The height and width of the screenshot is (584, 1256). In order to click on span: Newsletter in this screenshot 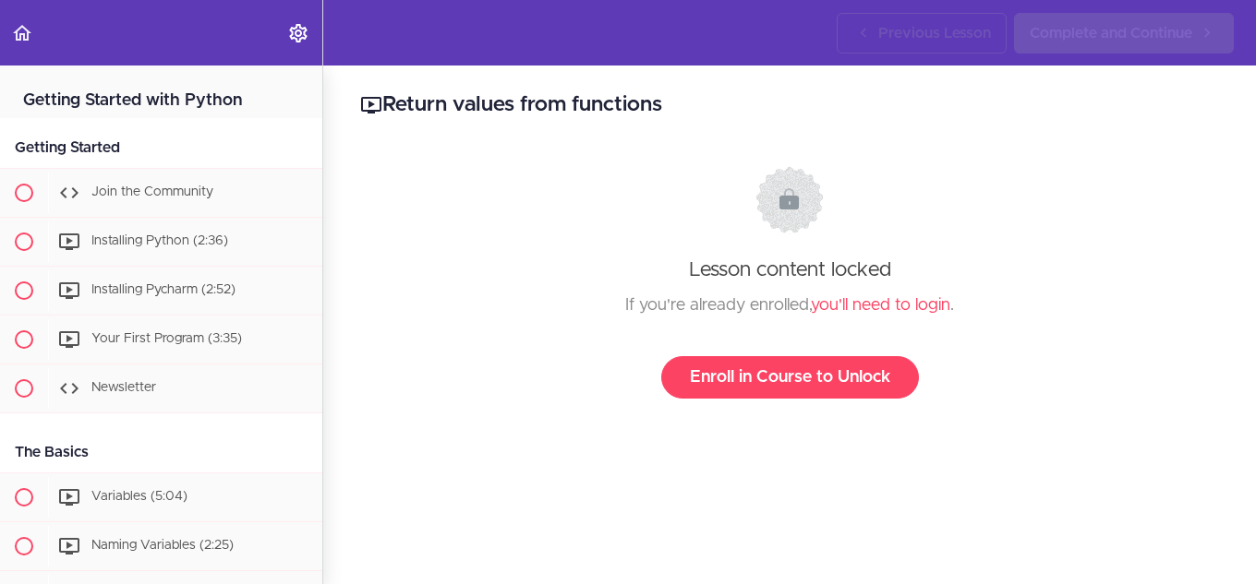, I will do `click(124, 388)`.